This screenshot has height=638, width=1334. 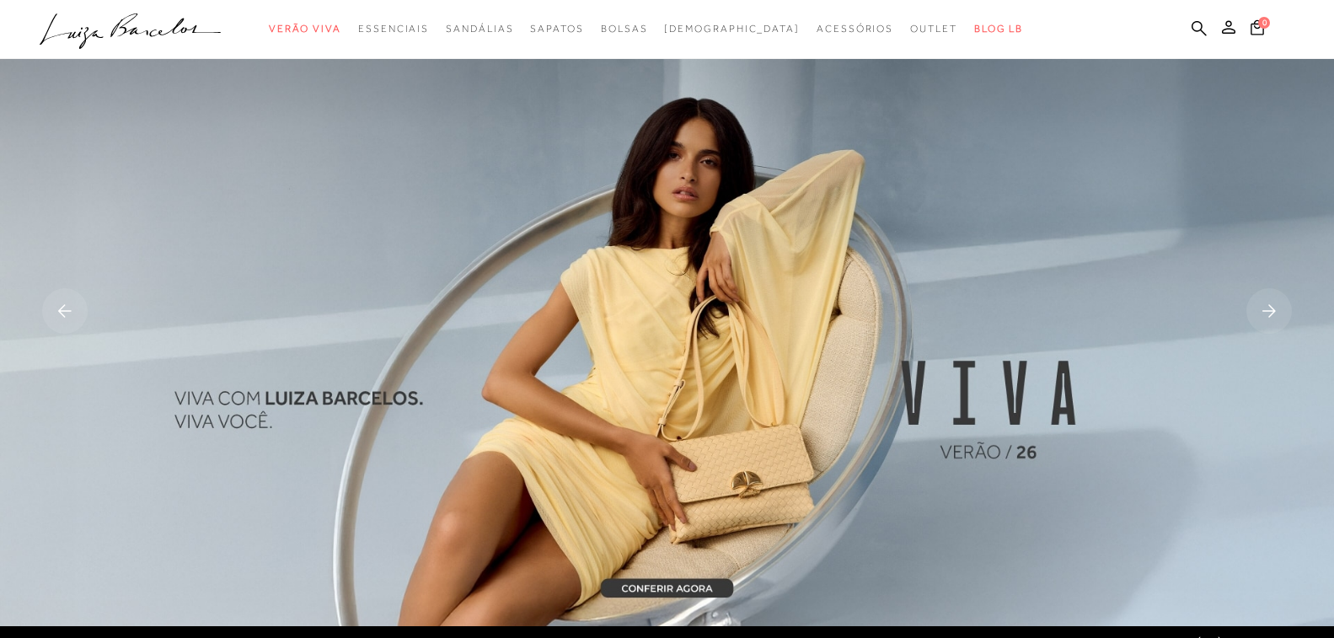 What do you see at coordinates (305, 29) in the screenshot?
I see `span: Verão Viva` at bounding box center [305, 29].